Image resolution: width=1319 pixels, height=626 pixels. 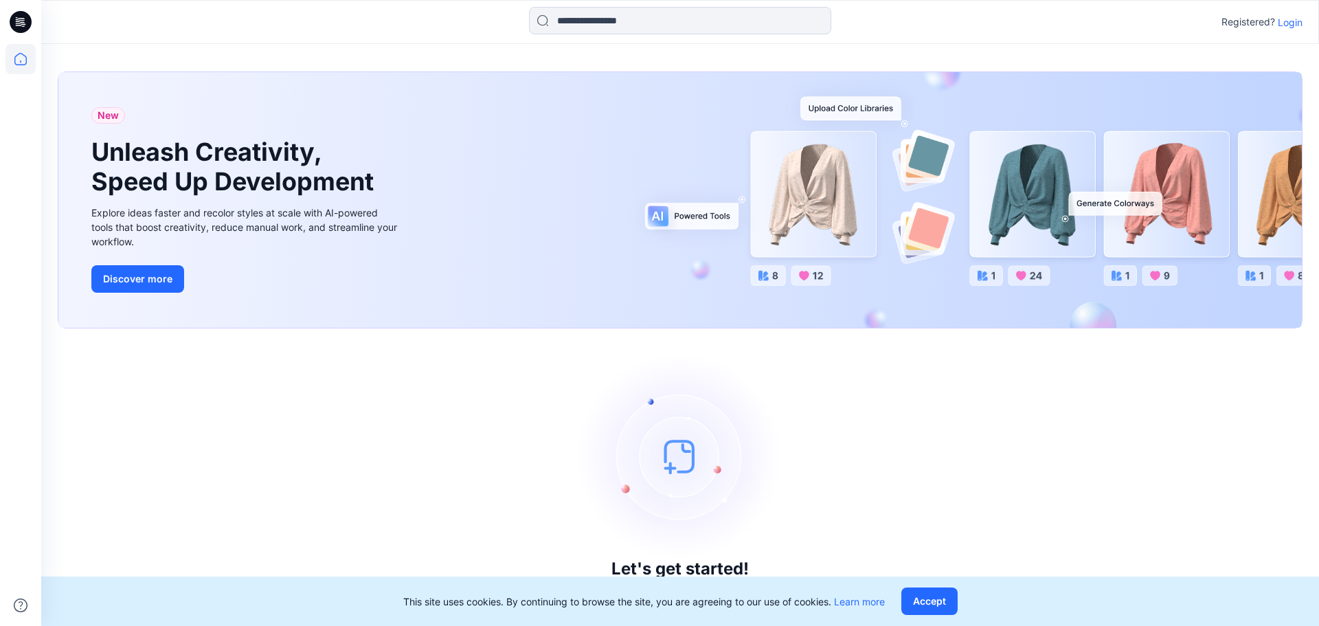 What do you see at coordinates (680, 456) in the screenshot?
I see `img: empty-state-image.svg` at bounding box center [680, 456].